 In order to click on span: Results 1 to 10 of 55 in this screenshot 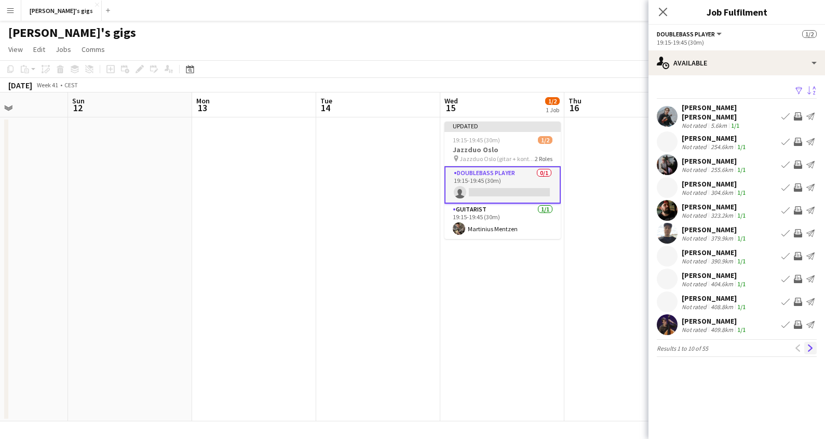, I will do `click(682, 348)`.